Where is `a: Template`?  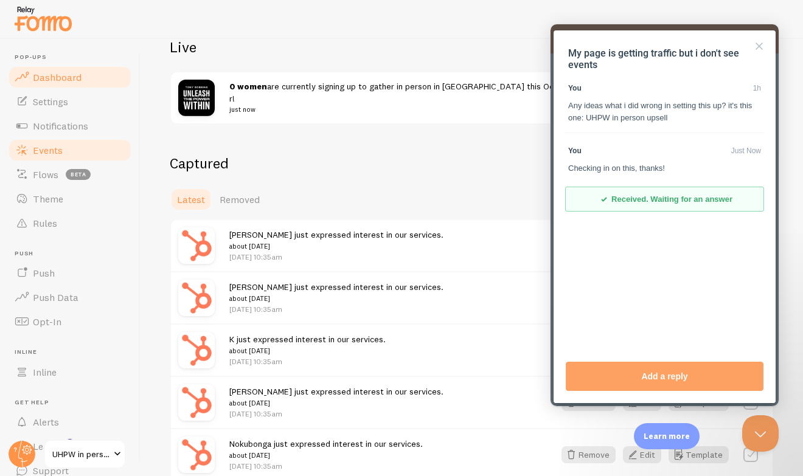 a: Template is located at coordinates (698, 455).